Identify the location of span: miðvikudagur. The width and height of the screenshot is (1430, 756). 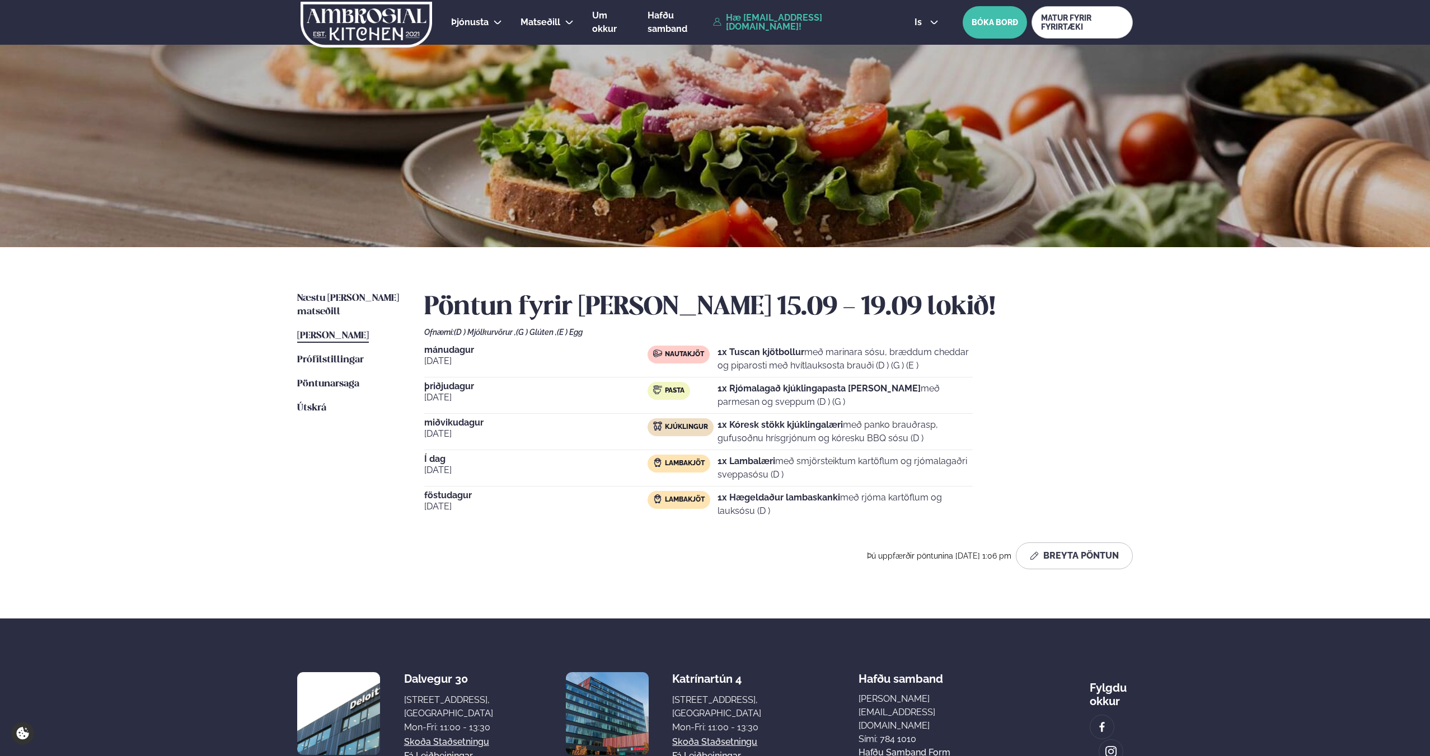
(535, 423).